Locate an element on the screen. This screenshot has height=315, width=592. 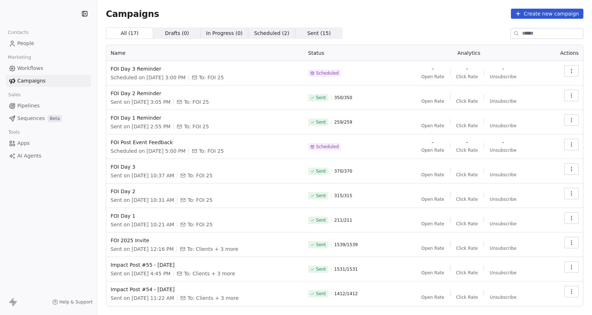
span: Contacts is located at coordinates (18, 32).